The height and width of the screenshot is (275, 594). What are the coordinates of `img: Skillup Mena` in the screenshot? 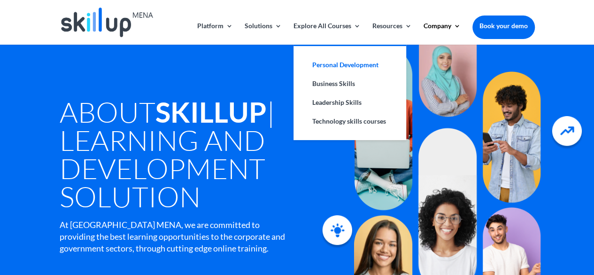 It's located at (107, 22).